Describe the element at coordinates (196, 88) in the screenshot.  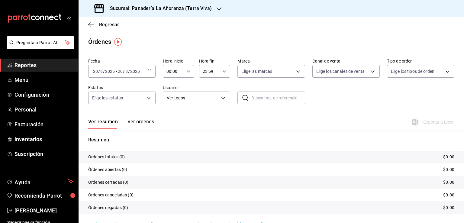
I see `label: Usuario` at that location.